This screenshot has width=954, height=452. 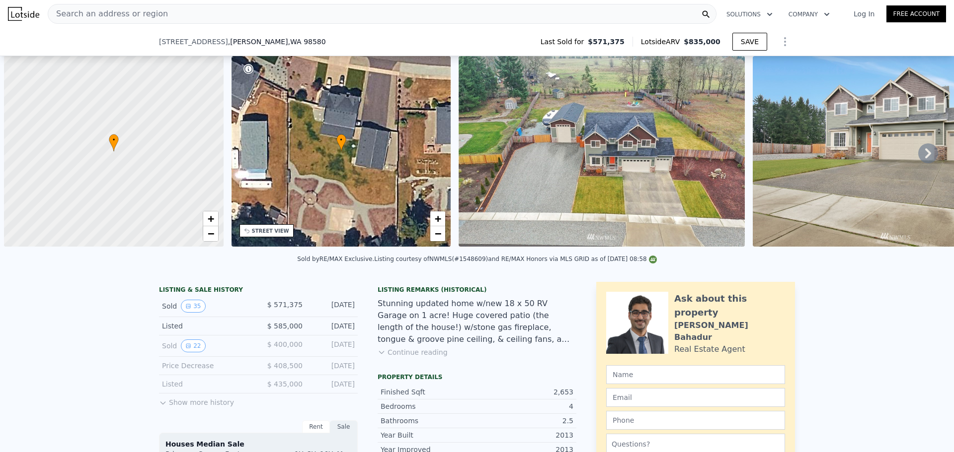 I want to click on div: 2013, so click(x=525, y=436).